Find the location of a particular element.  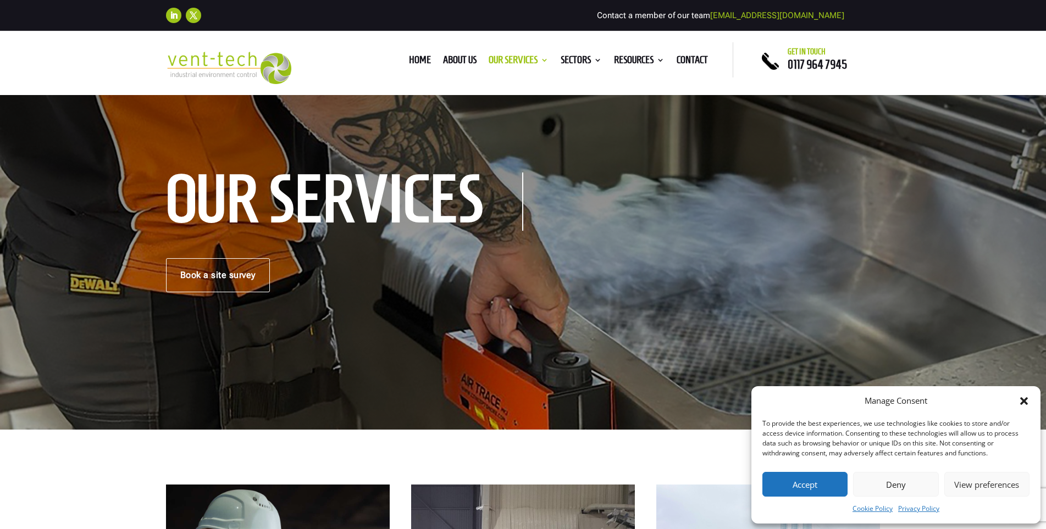

button: Deny is located at coordinates (895, 484).